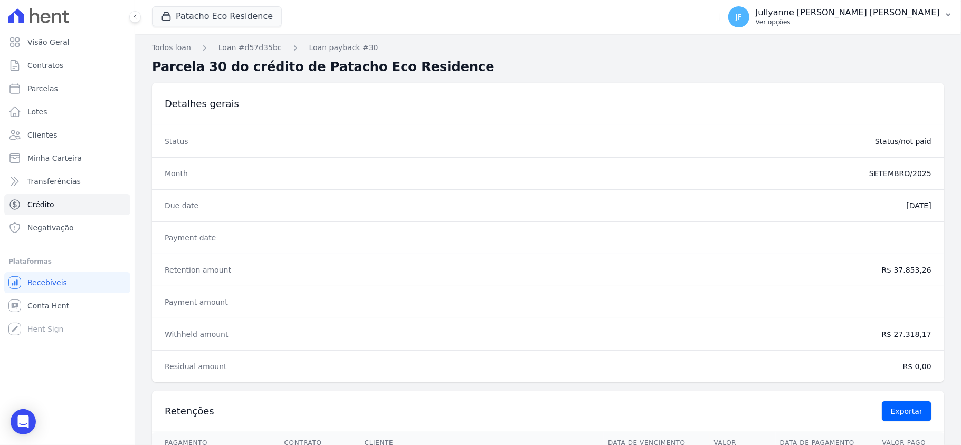 The width and height of the screenshot is (961, 445). Describe the element at coordinates (67, 42) in the screenshot. I see `a: Visão Geral` at that location.